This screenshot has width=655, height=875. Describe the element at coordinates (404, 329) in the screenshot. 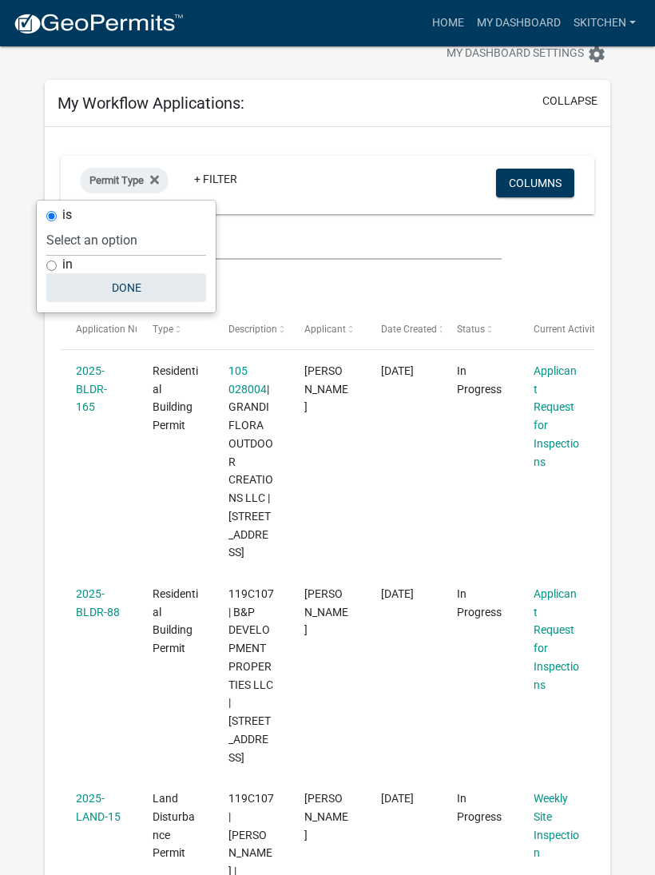

I see `datatable-header-cell: Date Created` at that location.